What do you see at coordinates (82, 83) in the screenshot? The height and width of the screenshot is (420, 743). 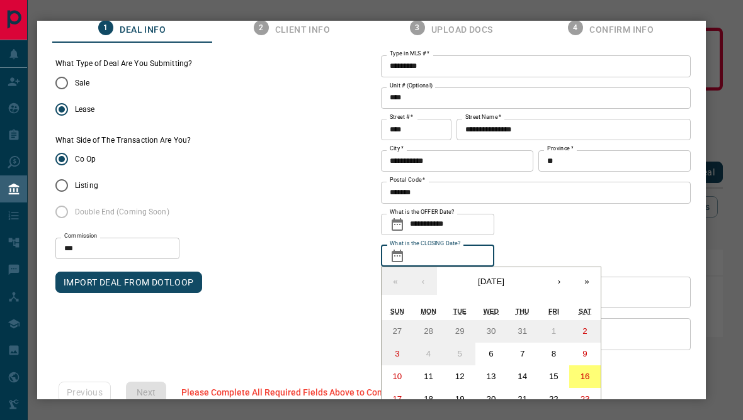 I see `span: Sale` at bounding box center [82, 83].